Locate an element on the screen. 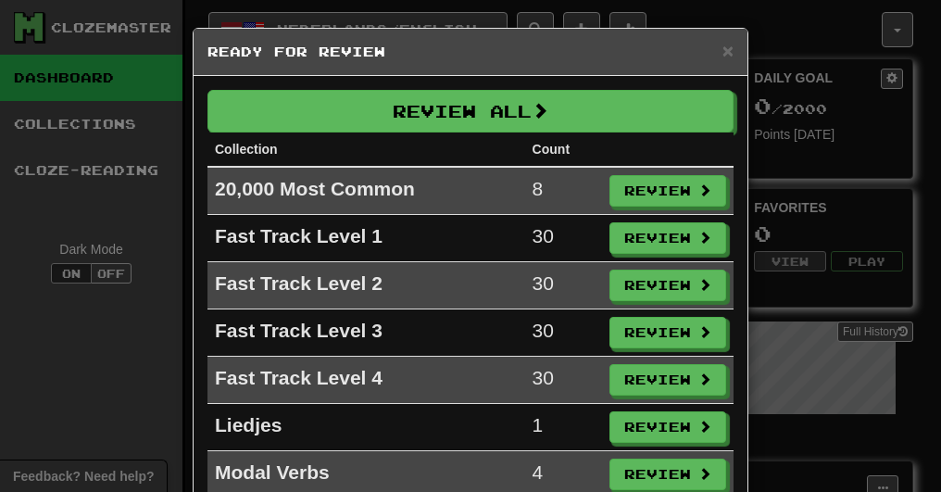 The image size is (941, 492). td: 20,000 Most Common is located at coordinates (366, 191).